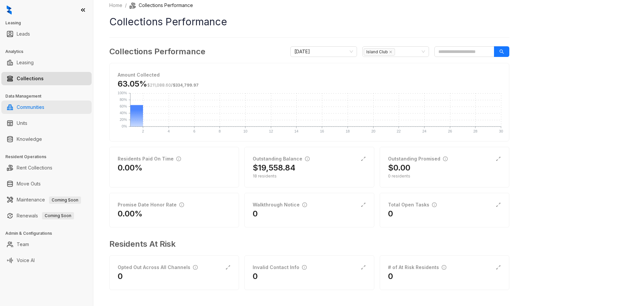  Describe the element at coordinates (123, 113) in the screenshot. I see `text: 40%` at that location.